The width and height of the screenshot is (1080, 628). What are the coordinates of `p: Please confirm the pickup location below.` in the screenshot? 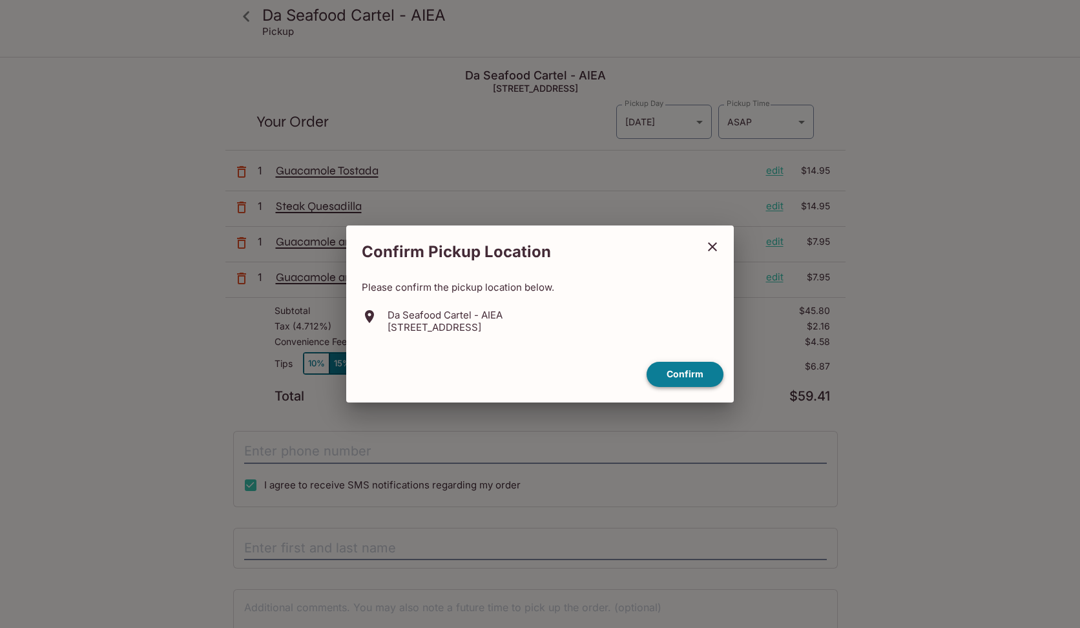 It's located at (540, 287).